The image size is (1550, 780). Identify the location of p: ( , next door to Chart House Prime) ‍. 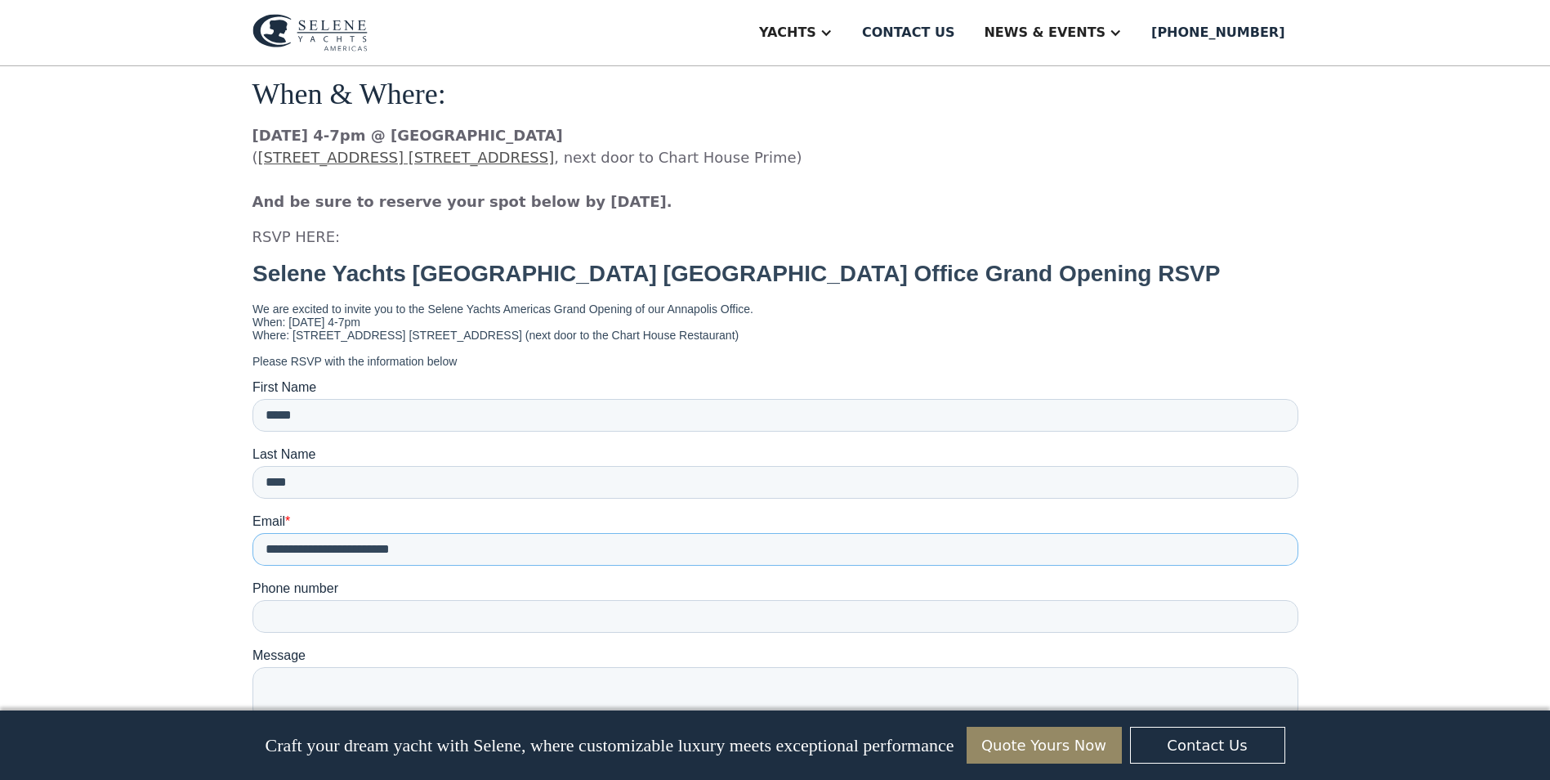
(776, 168).